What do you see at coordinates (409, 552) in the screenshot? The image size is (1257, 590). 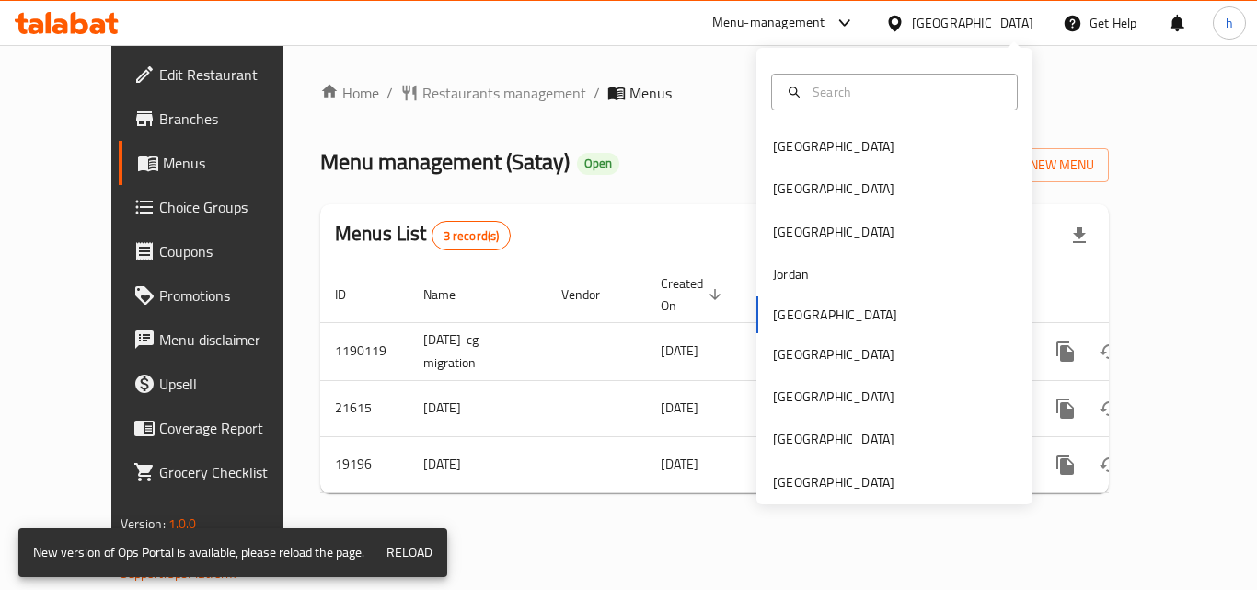 I see `button: Reload` at bounding box center [409, 552].